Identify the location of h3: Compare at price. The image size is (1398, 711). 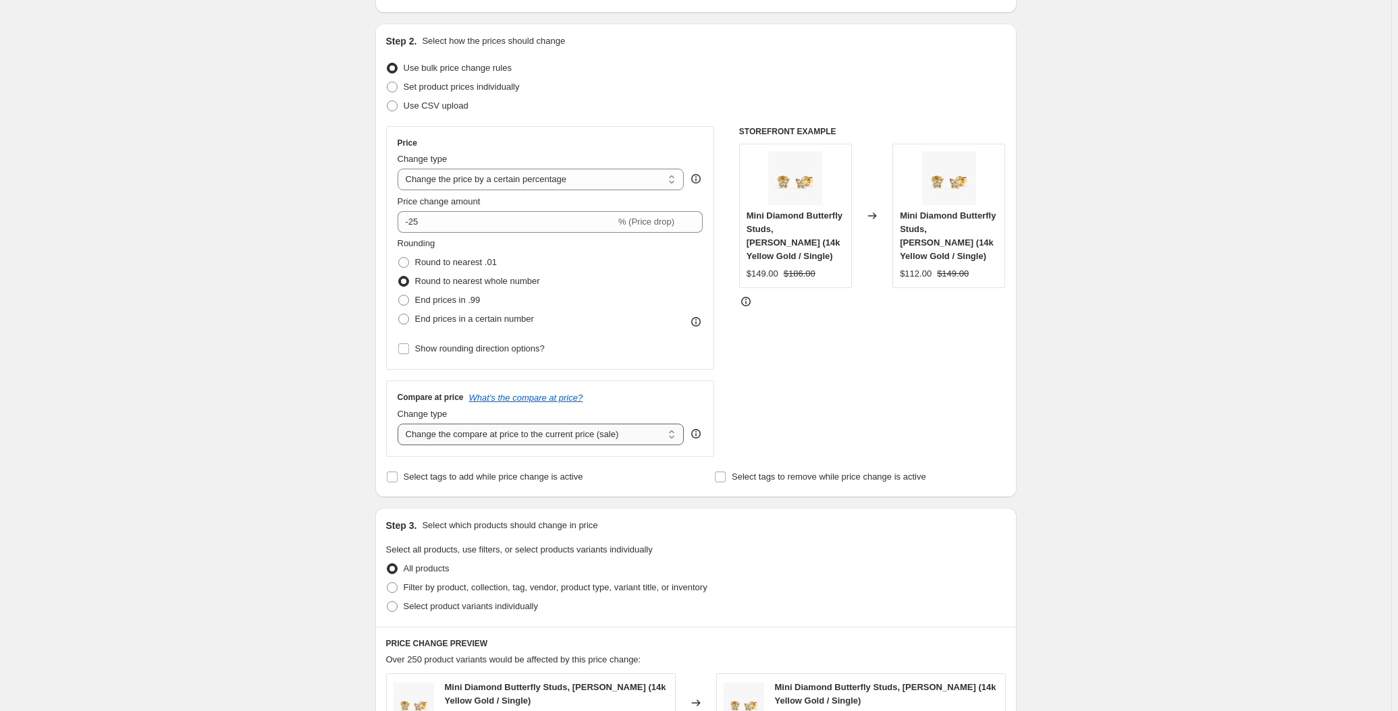
(431, 397).